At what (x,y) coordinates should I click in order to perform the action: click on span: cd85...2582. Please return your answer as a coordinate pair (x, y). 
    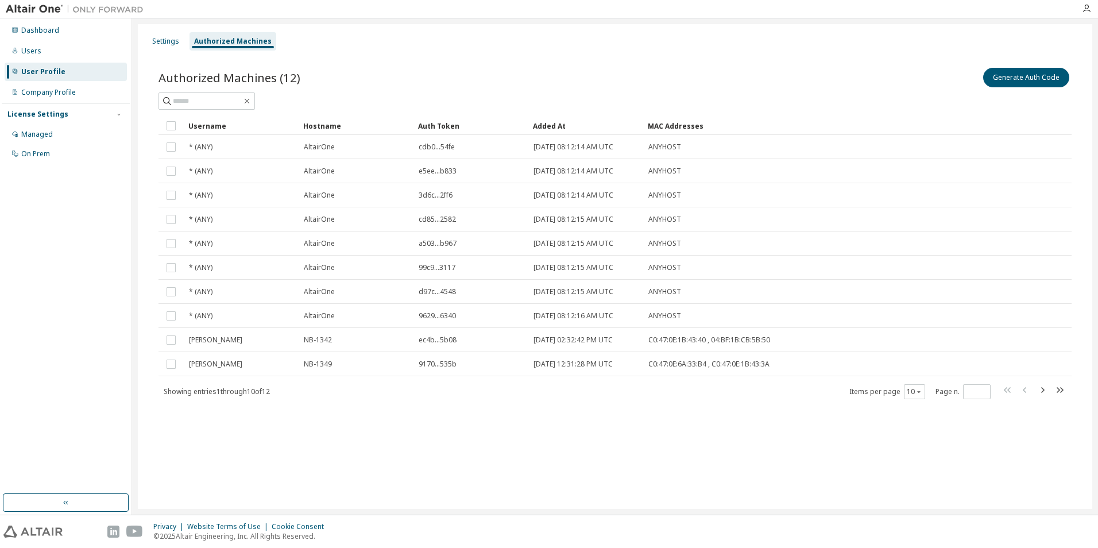
    Looking at the image, I should click on (437, 219).